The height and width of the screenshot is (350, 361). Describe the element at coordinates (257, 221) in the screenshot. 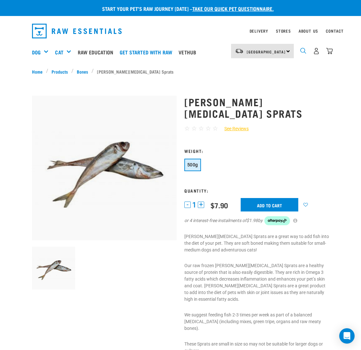

I see `div: or 4 interest-free instalments of by` at that location.